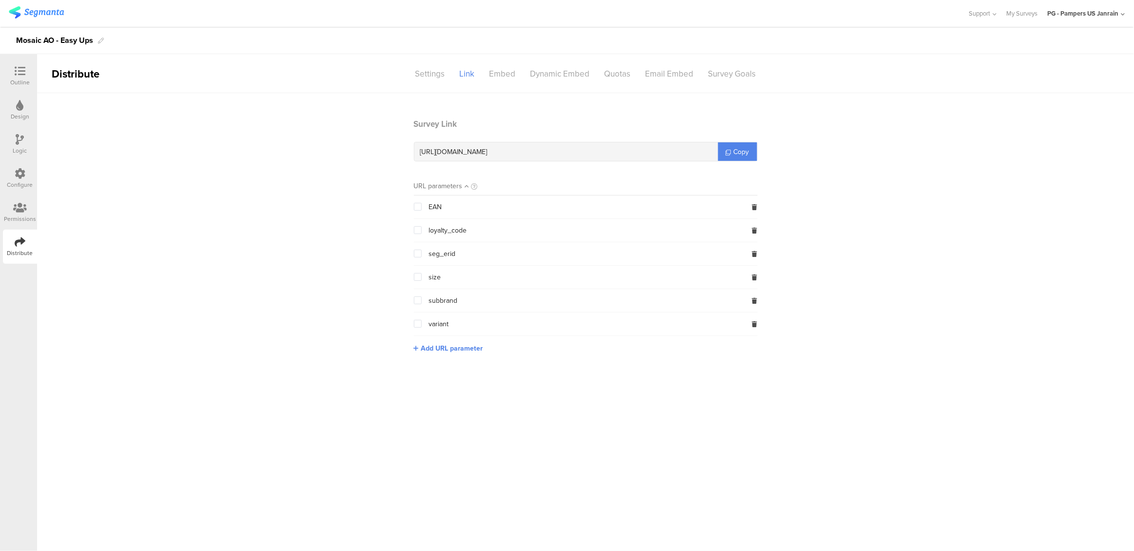 The width and height of the screenshot is (1134, 551). Describe the element at coordinates (435, 207) in the screenshot. I see `span: EAN` at that location.